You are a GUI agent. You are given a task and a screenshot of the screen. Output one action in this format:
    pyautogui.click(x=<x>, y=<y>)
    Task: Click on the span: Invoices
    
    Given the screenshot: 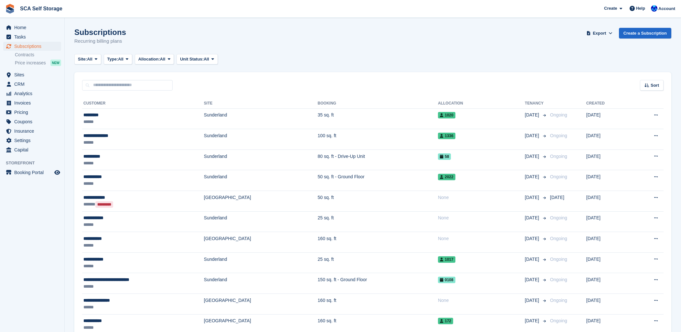 What is the action you would take?
    pyautogui.click(x=34, y=103)
    